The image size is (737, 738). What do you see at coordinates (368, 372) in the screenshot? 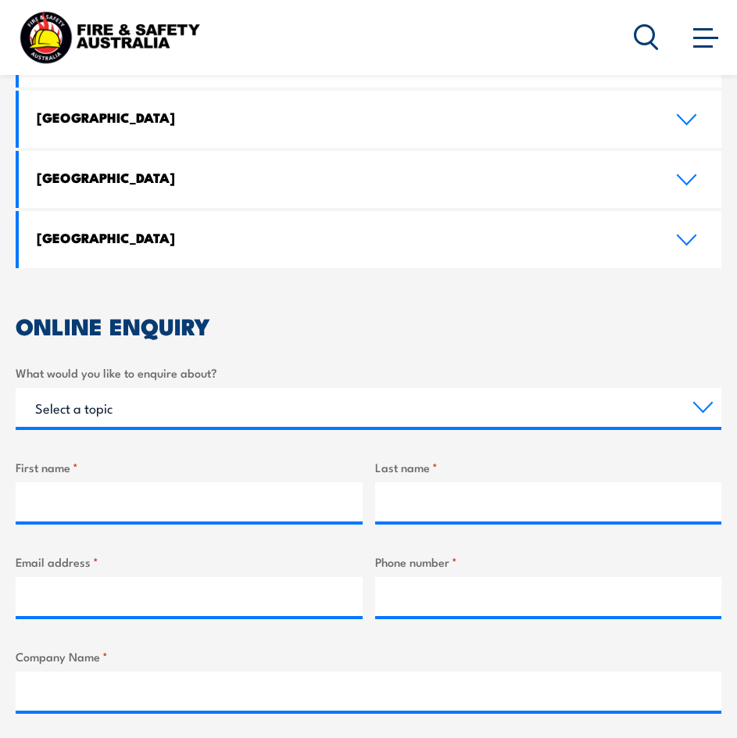
I see `label: What would you like to enquire about?` at bounding box center [368, 372].